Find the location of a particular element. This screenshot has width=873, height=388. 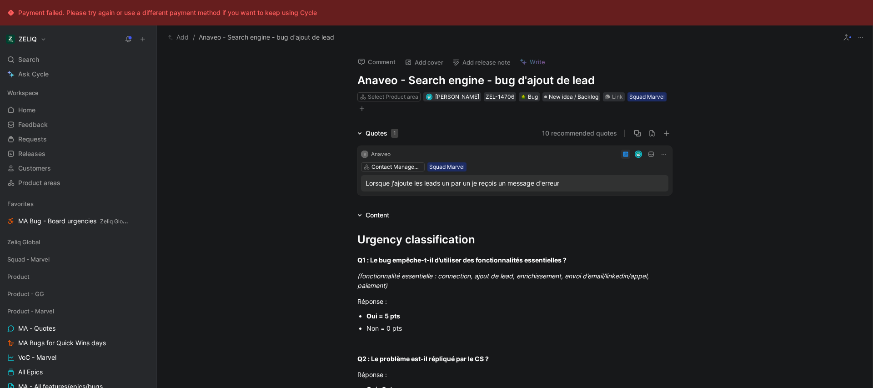

div: Bug is located at coordinates (529, 97).